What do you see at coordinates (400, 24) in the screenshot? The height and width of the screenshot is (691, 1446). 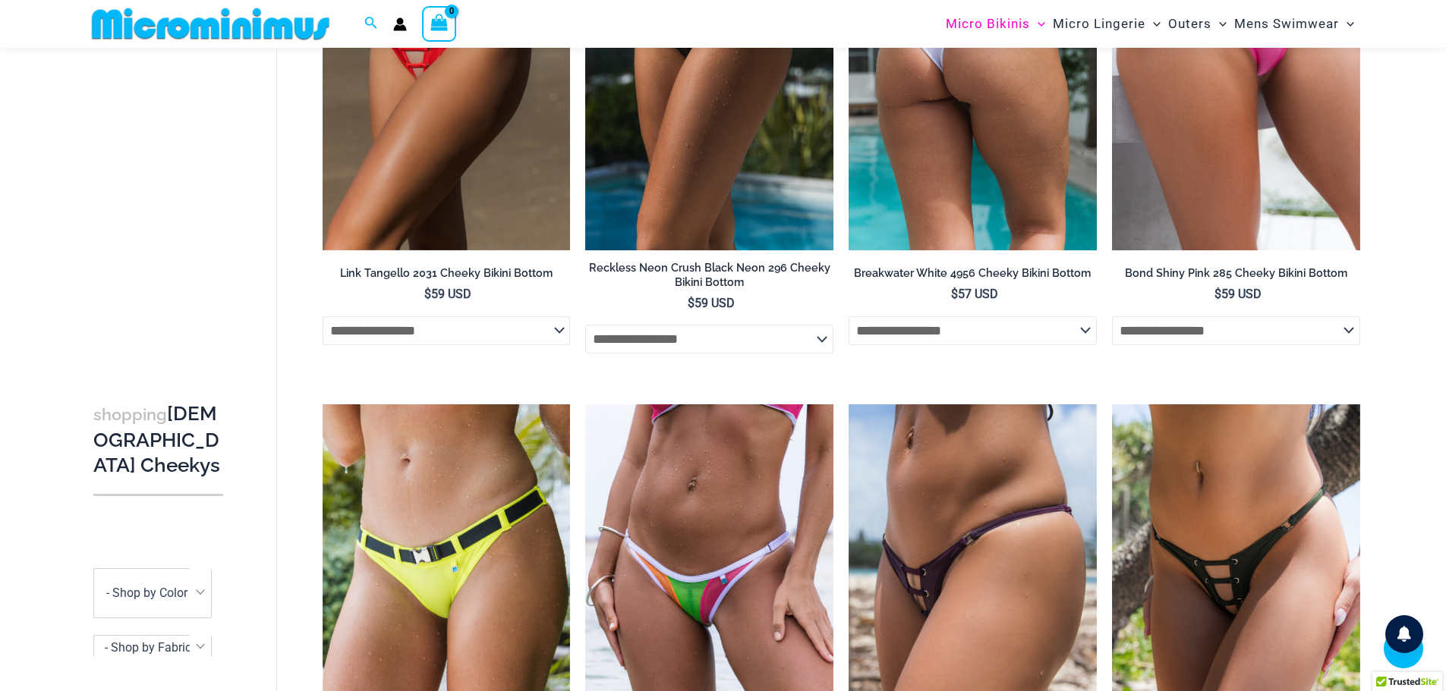 I see `a: Account icon link` at bounding box center [400, 24].